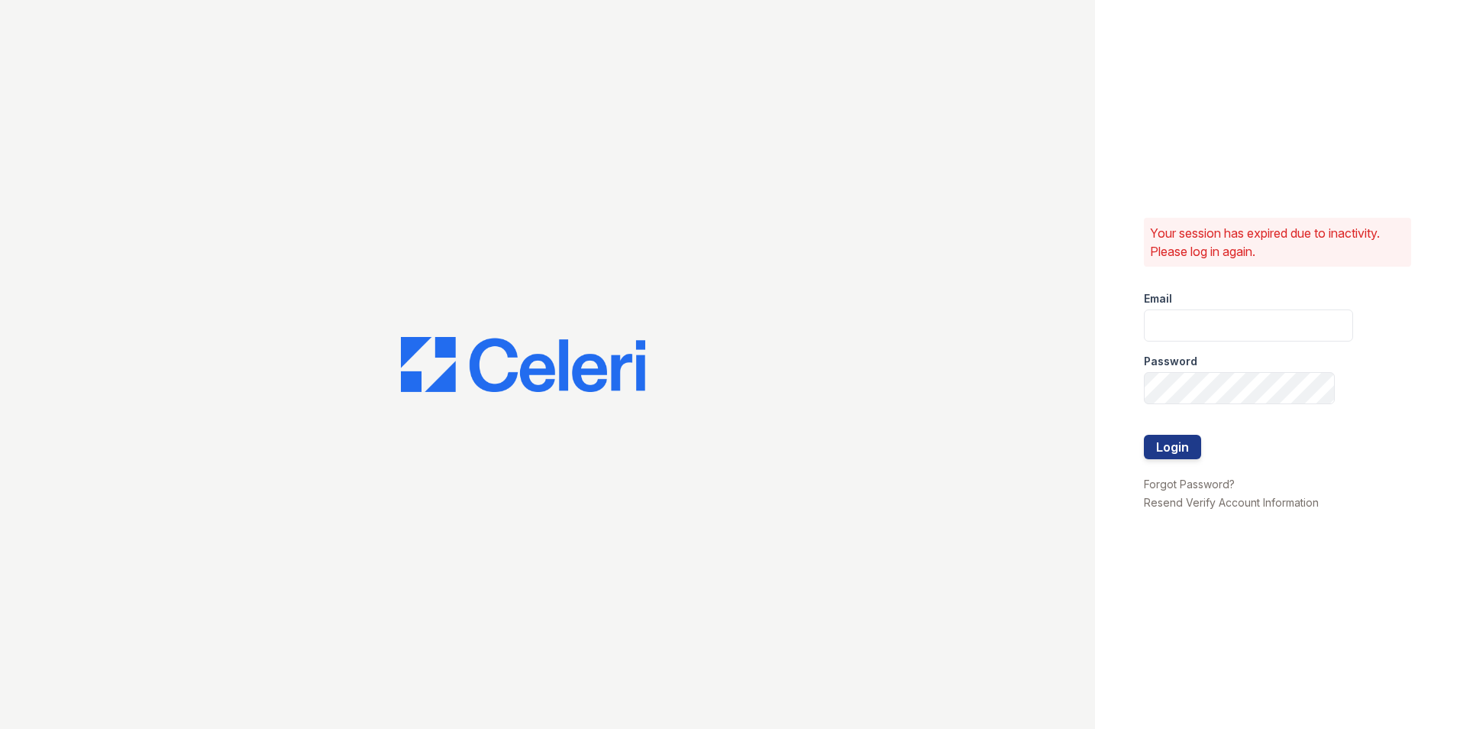  Describe the element at coordinates (1172, 447) in the screenshot. I see `button: Login` at that location.